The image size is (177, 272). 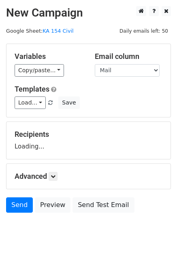 I want to click on h5: Advanced, so click(x=88, y=177).